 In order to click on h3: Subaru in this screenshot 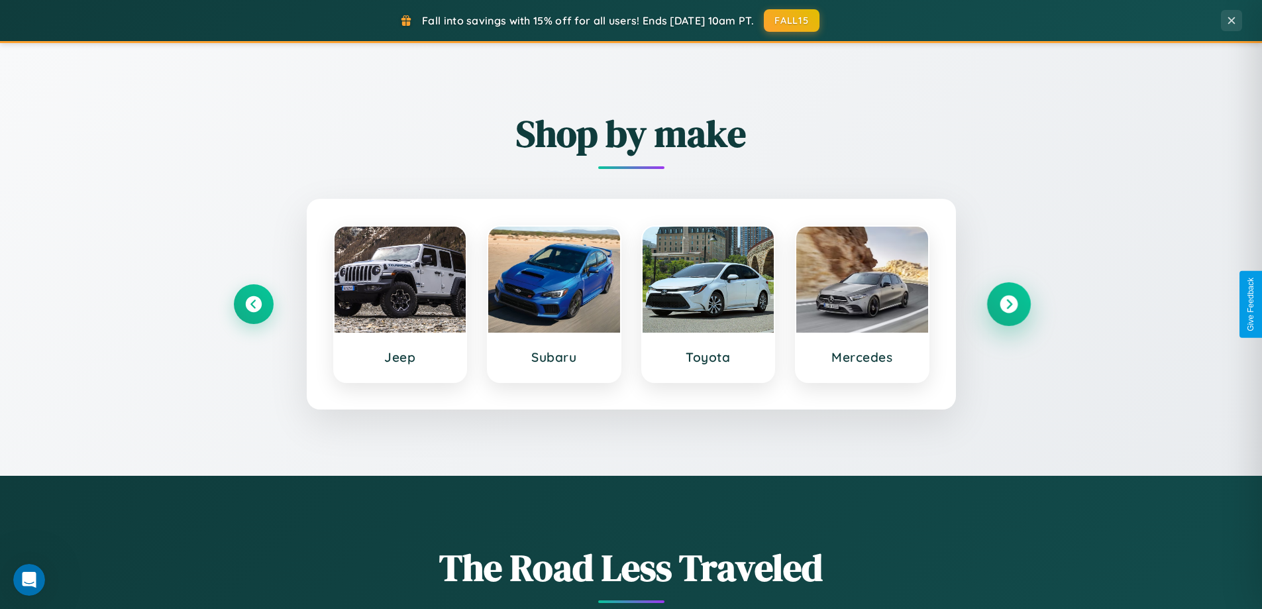, I will do `click(554, 357)`.